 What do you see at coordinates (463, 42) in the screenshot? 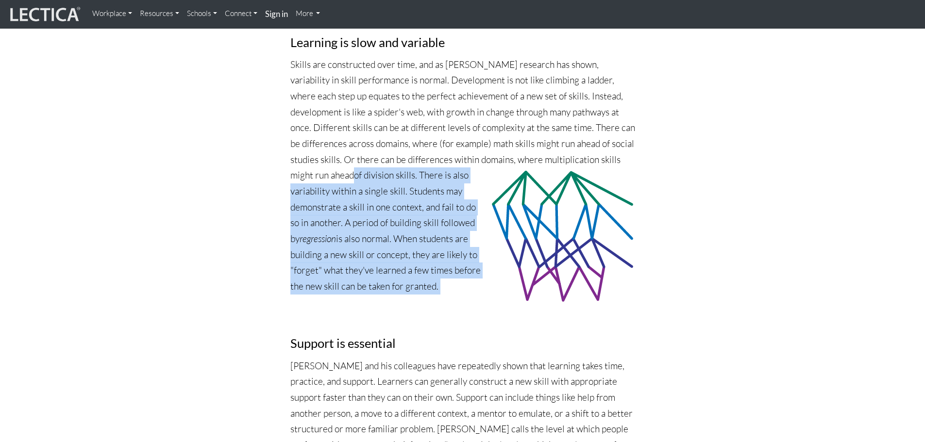
I see `h3: Learning is slow and variable` at bounding box center [463, 42].